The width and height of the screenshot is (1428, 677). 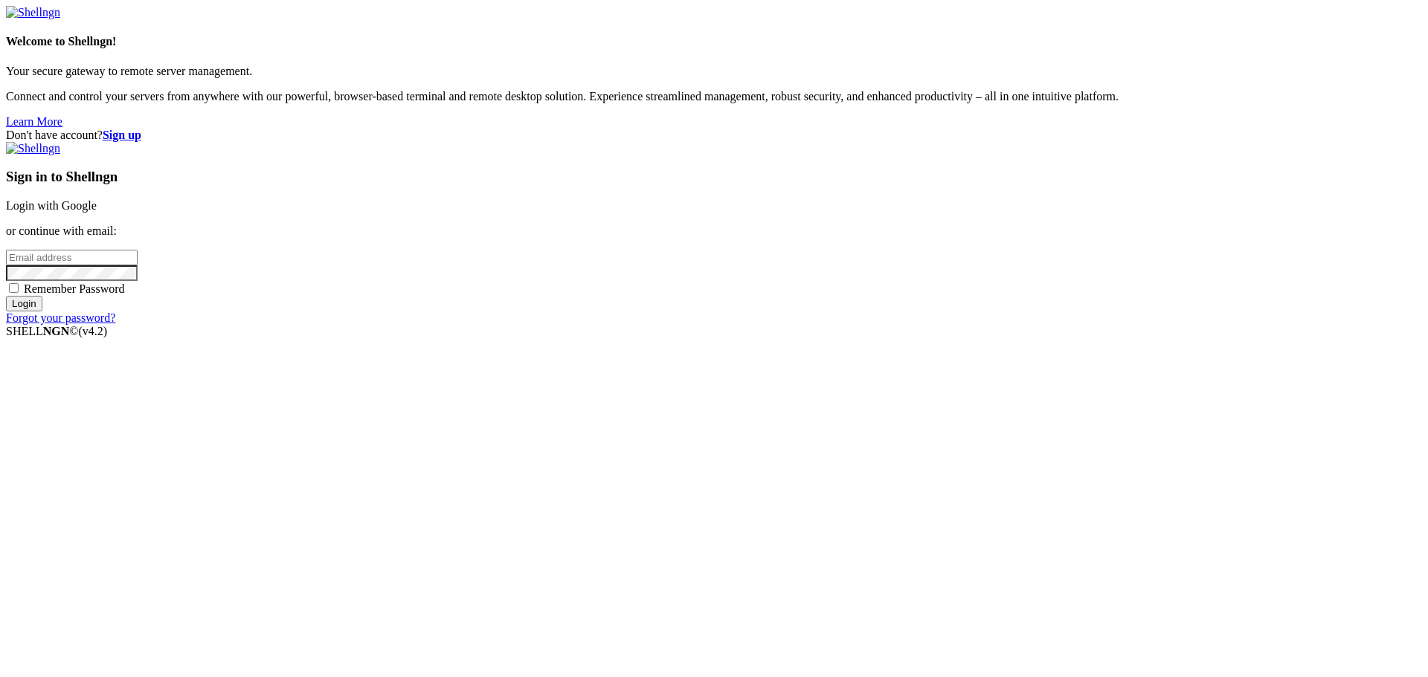 What do you see at coordinates (122, 135) in the screenshot?
I see `strong: Sign up` at bounding box center [122, 135].